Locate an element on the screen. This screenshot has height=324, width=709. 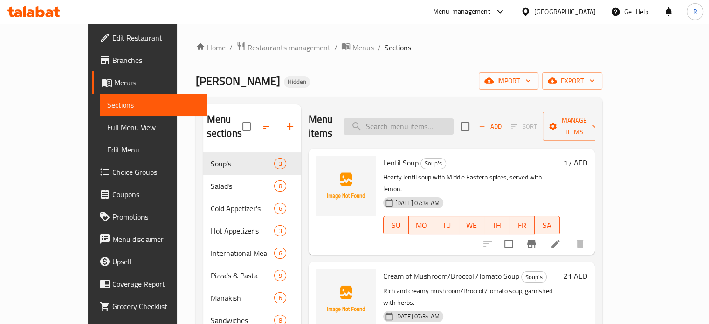
button: TU is located at coordinates (447, 225).